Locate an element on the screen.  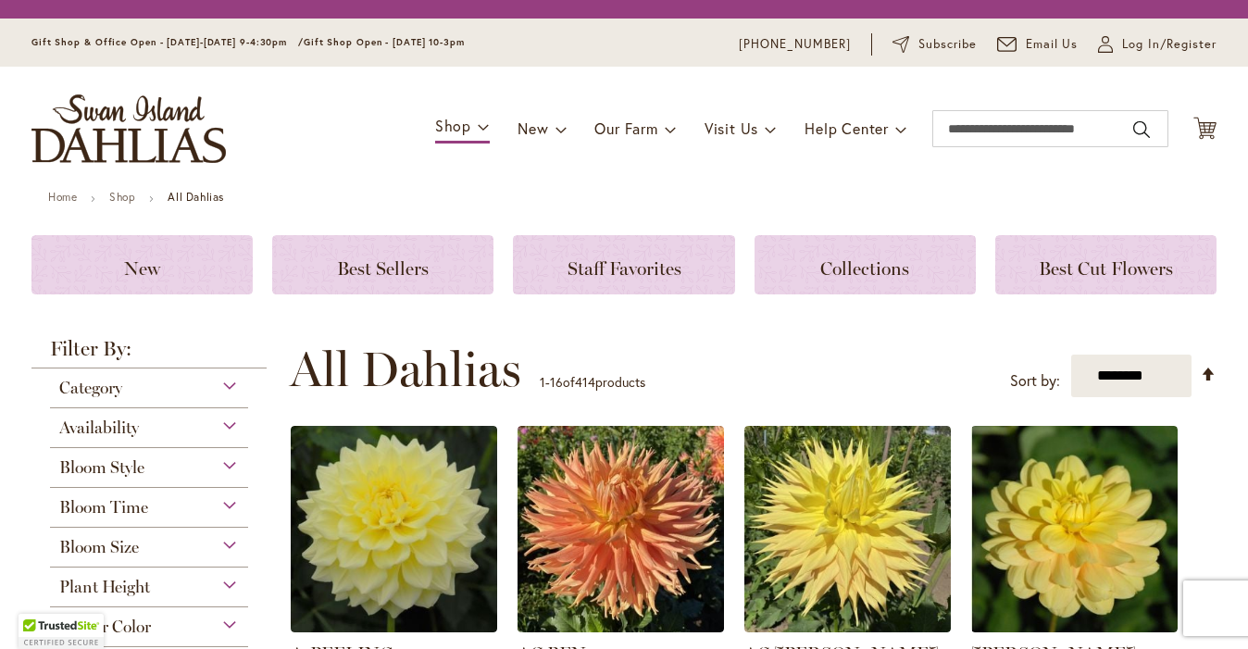
span: Best Sellers is located at coordinates (382, 269).